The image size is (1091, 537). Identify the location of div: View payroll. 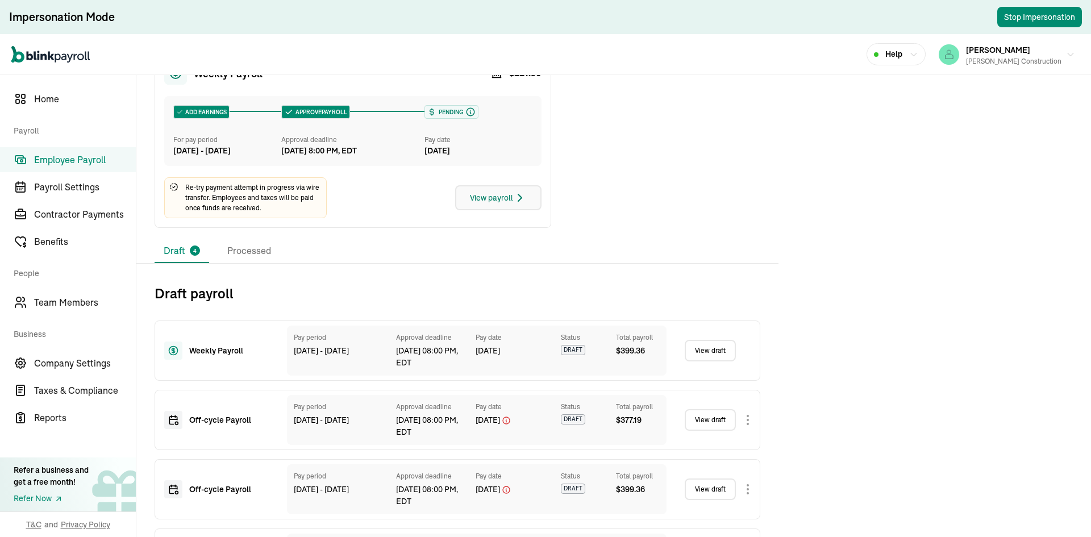
(498, 198).